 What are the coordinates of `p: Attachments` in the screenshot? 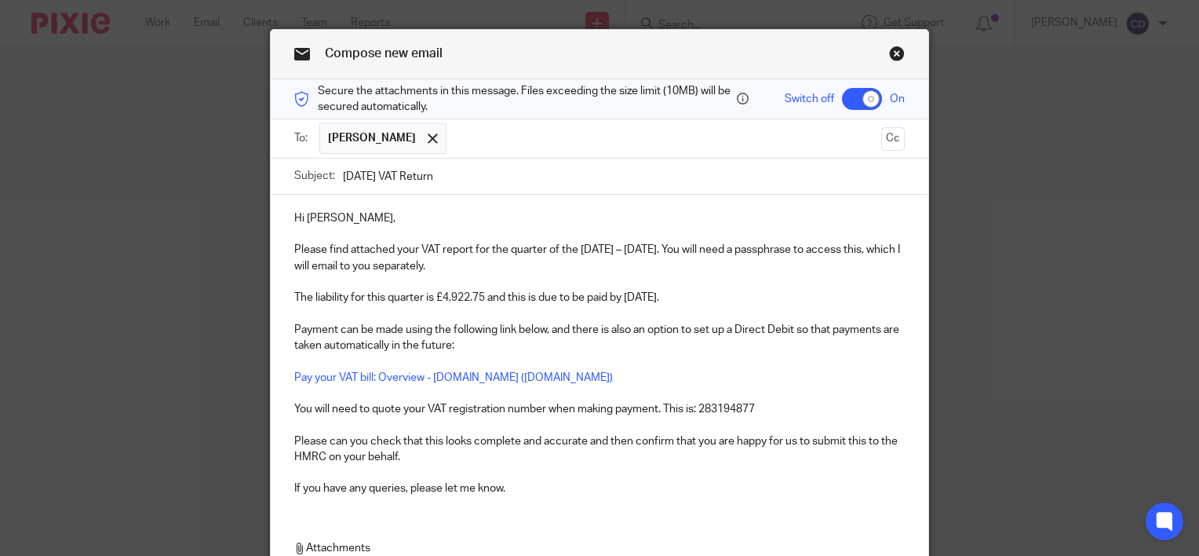 It's located at (596, 548).